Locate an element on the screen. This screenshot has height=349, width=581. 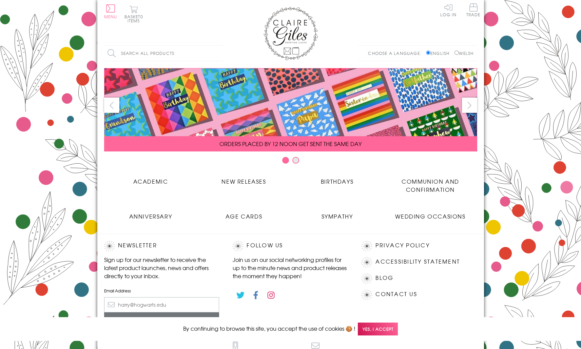
p: Sign up for our newsletter to receive the latest product launches, news and offers directly to yo... is located at coordinates (162, 268).